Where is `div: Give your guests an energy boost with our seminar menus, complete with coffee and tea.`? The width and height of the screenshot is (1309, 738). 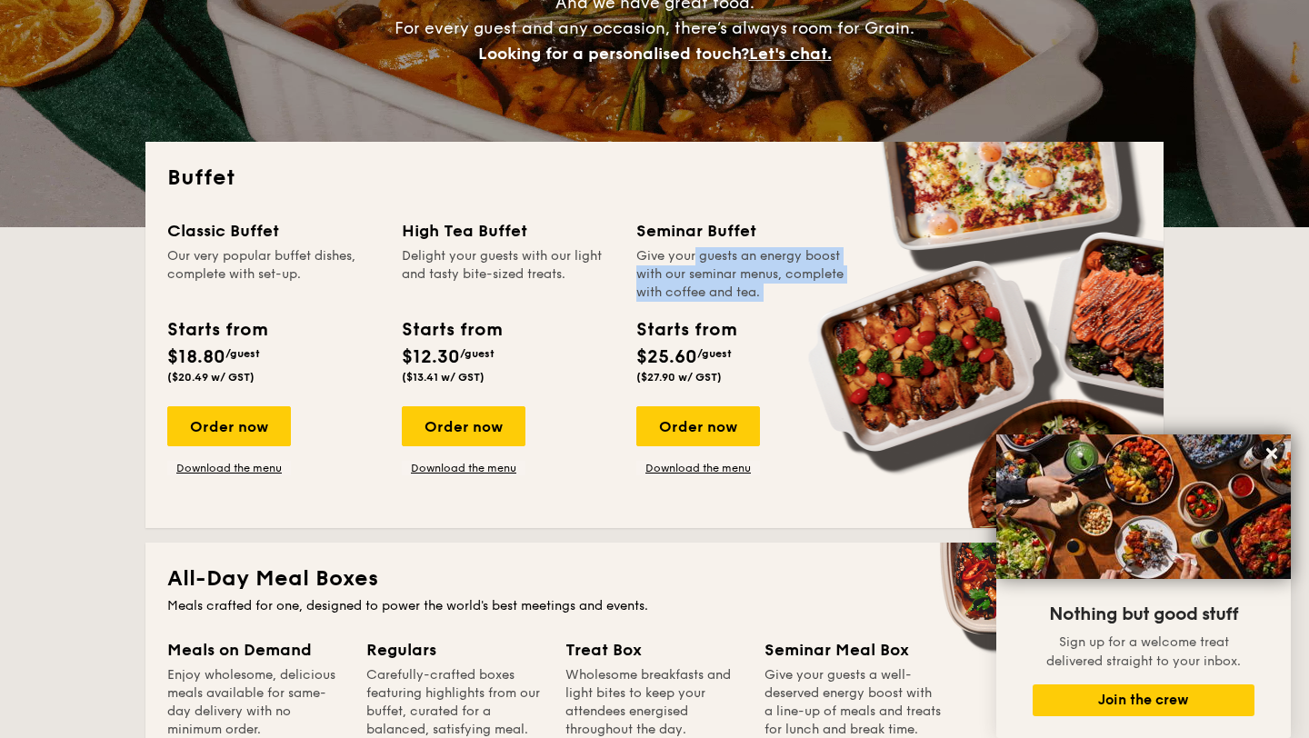 div: Give your guests an energy boost with our seminar menus, complete with coffee and tea. is located at coordinates (743, 275).